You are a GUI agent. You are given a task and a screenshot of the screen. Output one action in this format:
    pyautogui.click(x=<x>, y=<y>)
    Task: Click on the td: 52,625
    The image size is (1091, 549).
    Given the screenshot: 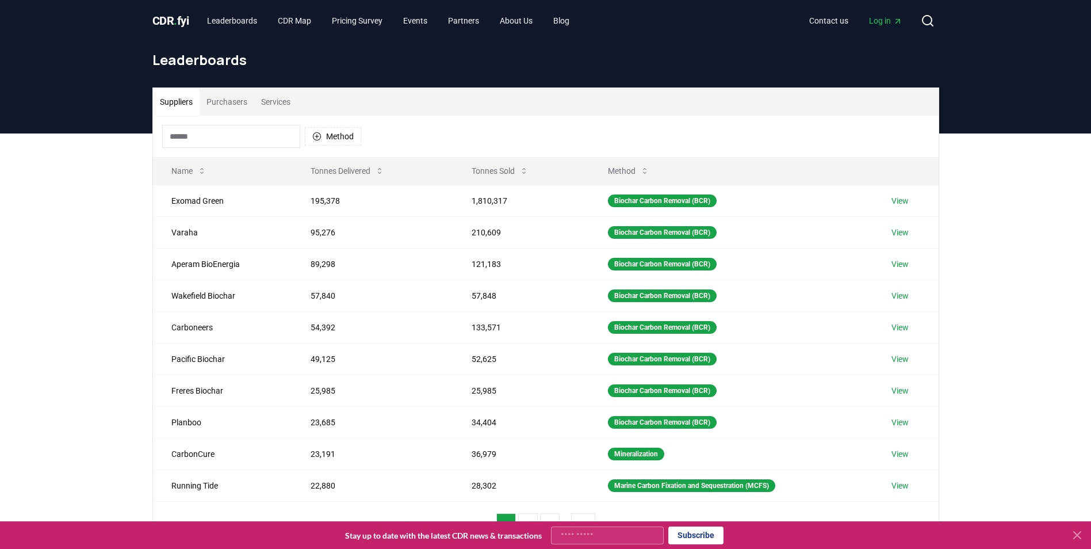 What is the action you would take?
    pyautogui.click(x=521, y=358)
    